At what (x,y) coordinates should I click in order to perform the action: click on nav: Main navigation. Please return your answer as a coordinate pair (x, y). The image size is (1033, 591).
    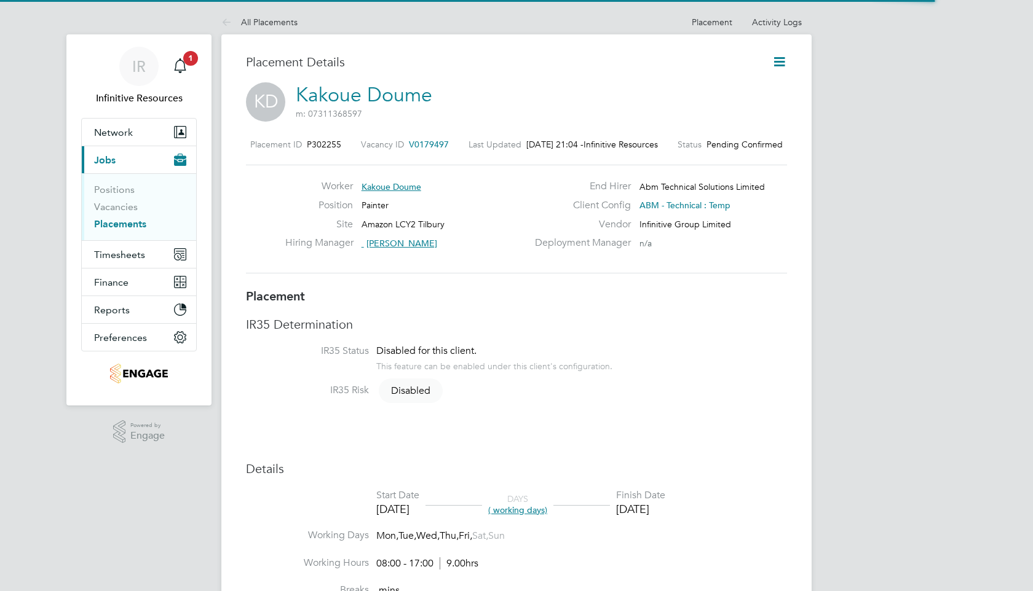
    Looking at the image, I should click on (139, 220).